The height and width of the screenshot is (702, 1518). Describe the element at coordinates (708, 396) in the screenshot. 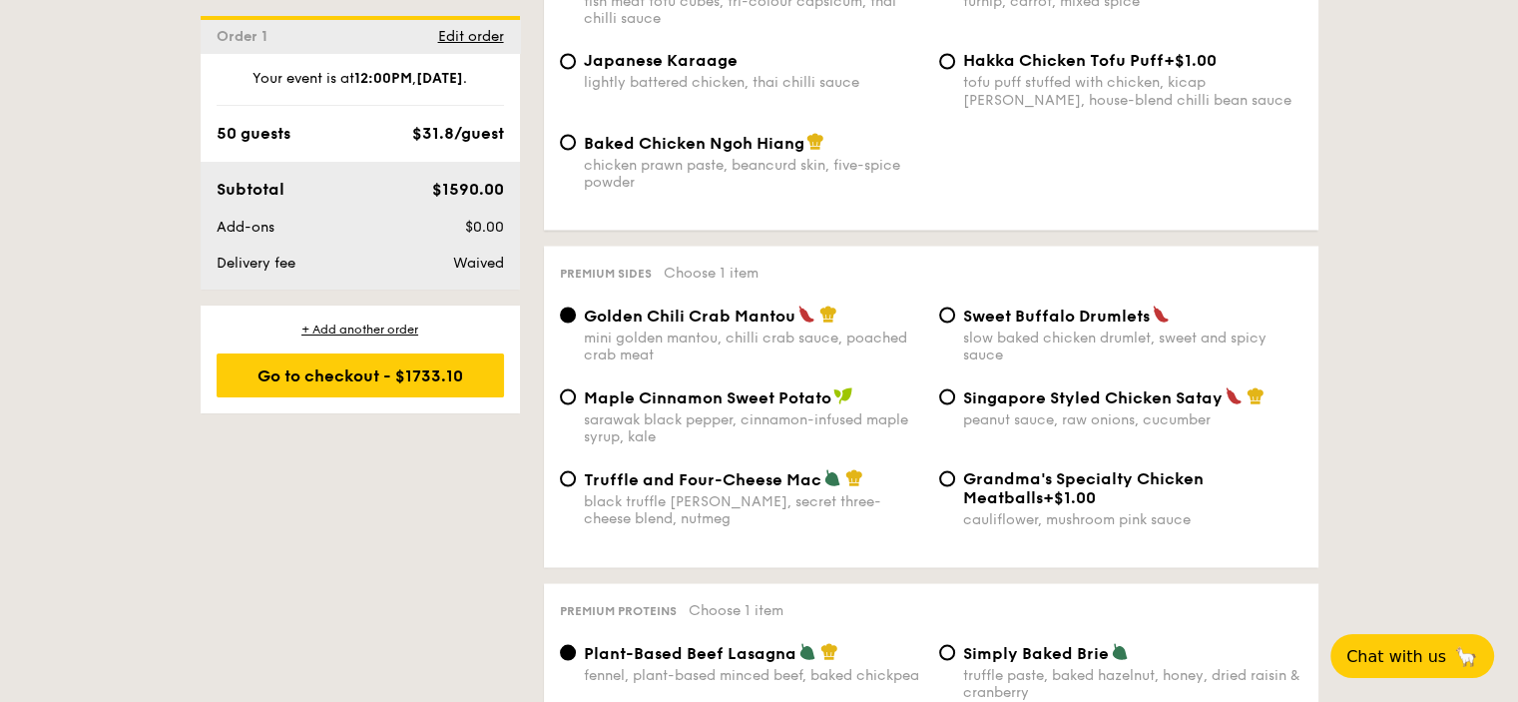

I see `span: Maple Cinnamon Sweet Potato` at that location.